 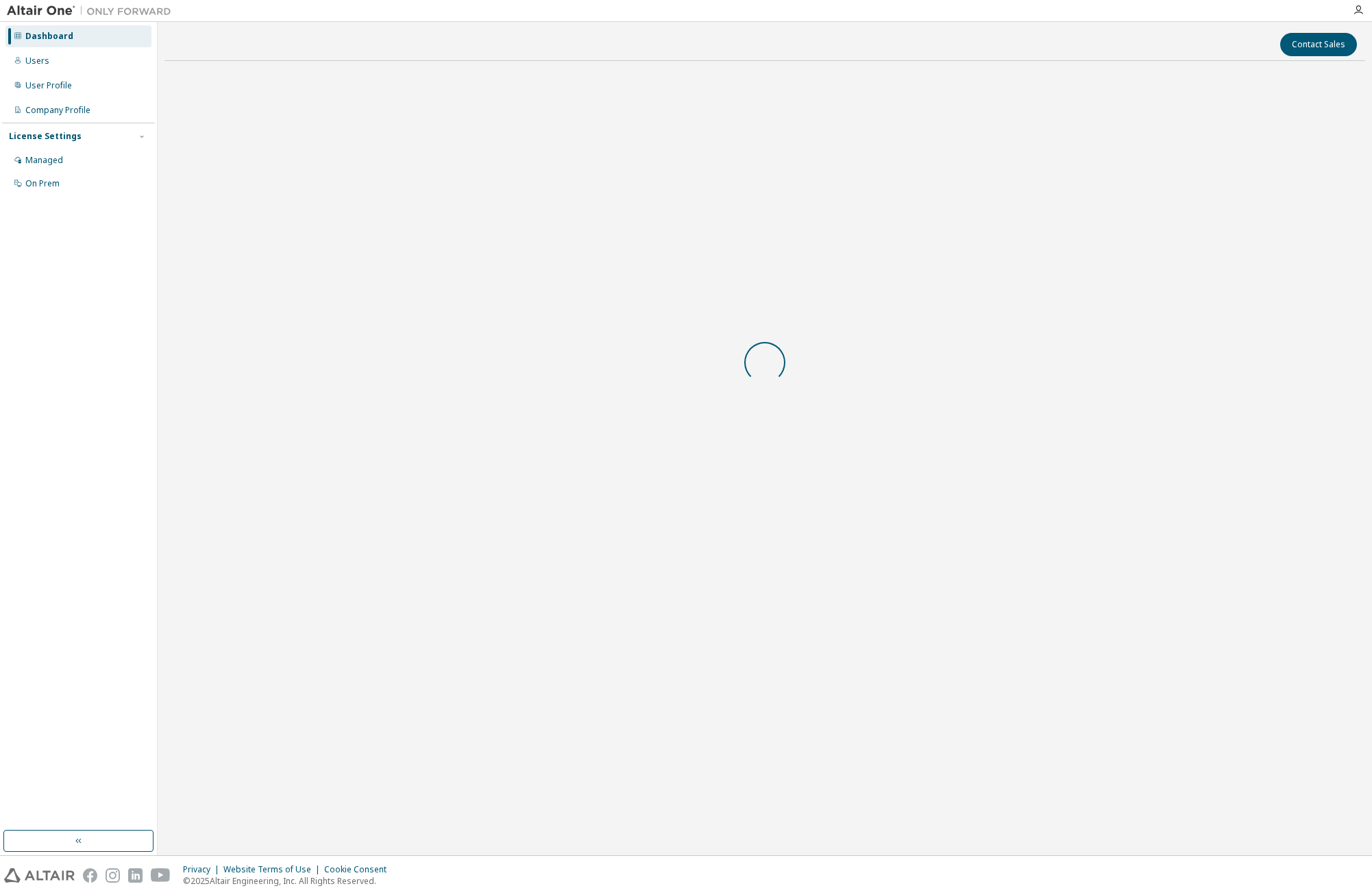 What do you see at coordinates (160, 876) in the screenshot?
I see `img: youtube.svg` at bounding box center [160, 876].